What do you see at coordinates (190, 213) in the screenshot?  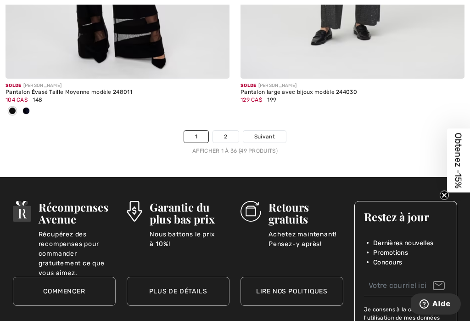 I see `h3: Garantie du plus bas prix` at bounding box center [190, 213].